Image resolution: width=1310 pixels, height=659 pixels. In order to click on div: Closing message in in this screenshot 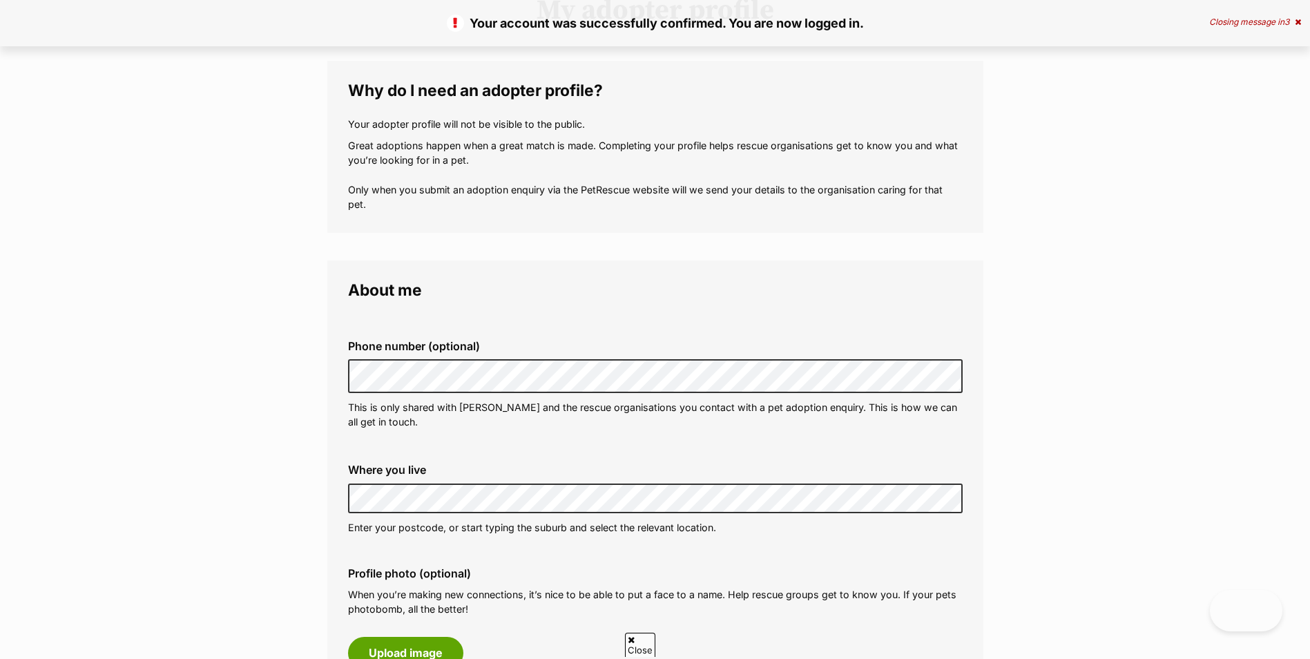, I will do `click(1255, 22)`.